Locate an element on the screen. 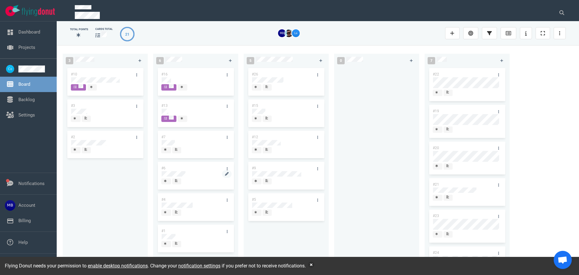 The width and height of the screenshot is (579, 275). a: #1 is located at coordinates (164, 231).